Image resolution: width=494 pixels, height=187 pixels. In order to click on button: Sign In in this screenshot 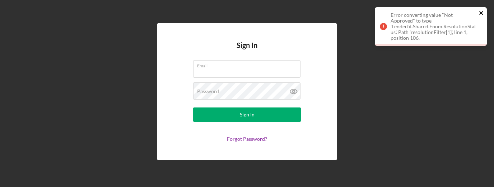, I will do `click(247, 115)`.